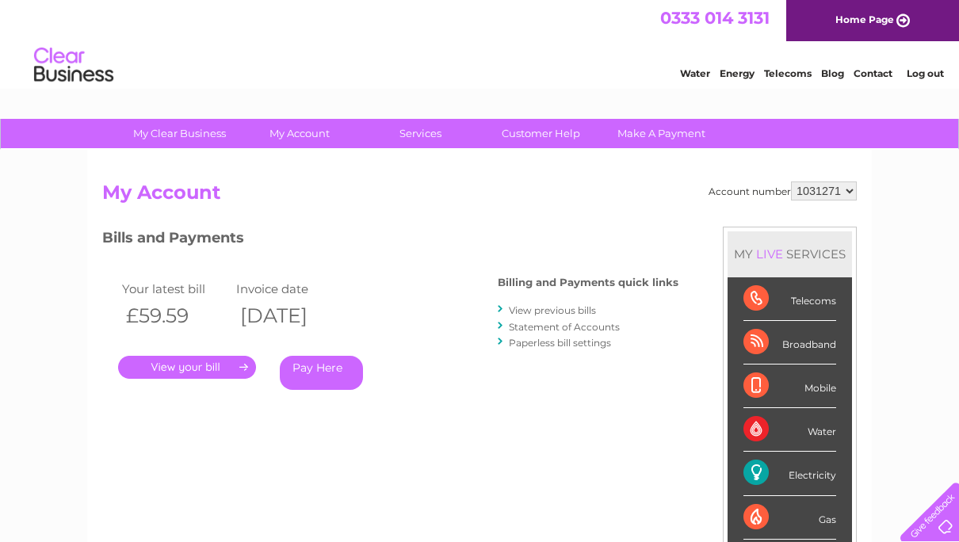  Describe the element at coordinates (300, 133) in the screenshot. I see `a: My Account` at that location.